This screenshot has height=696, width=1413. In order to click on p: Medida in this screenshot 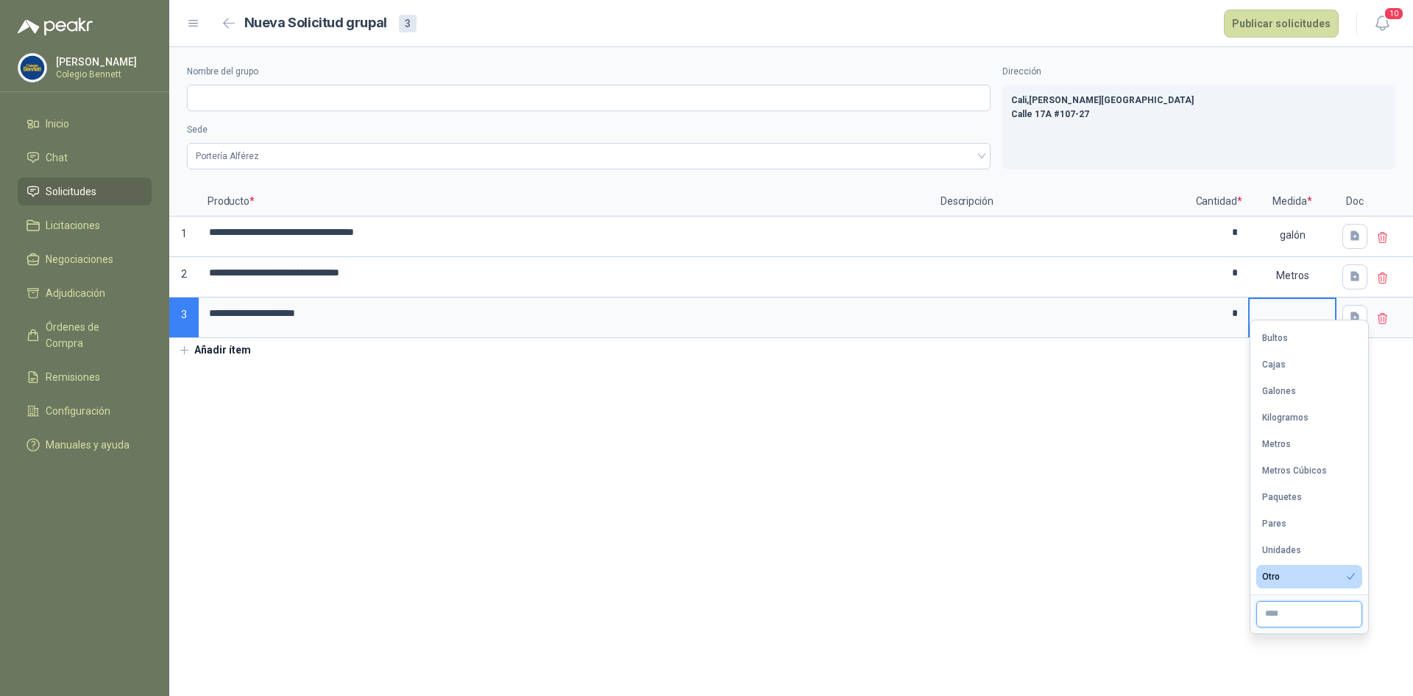, I will do `click(1292, 202)`.